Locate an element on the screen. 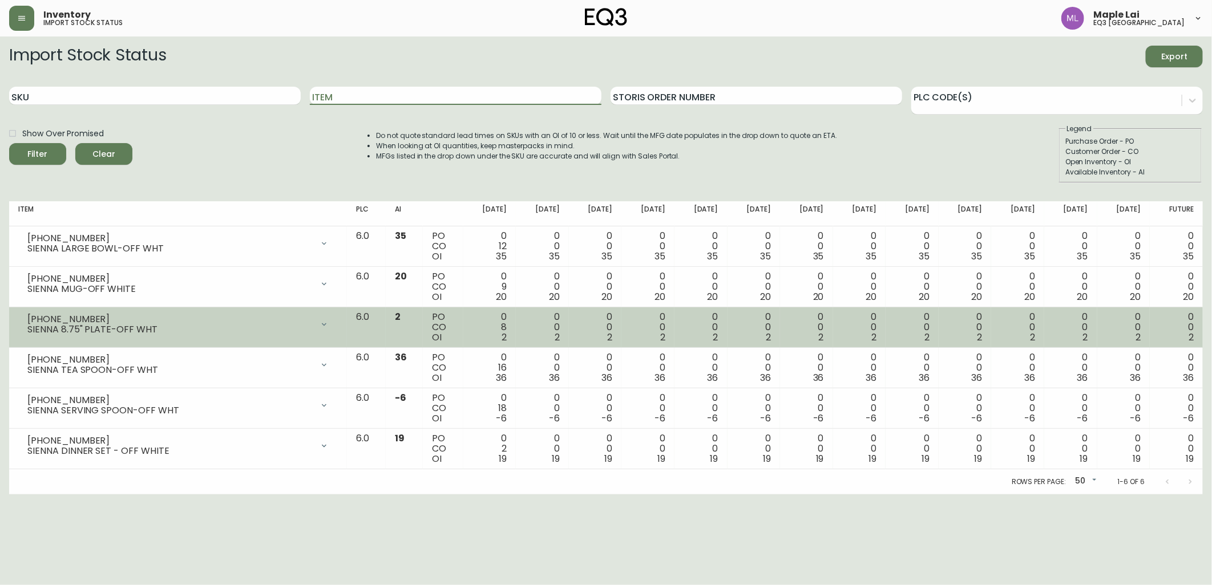 This screenshot has width=1212, height=585. div: SIENNA MUG-OFF WHITE is located at coordinates (170, 289).